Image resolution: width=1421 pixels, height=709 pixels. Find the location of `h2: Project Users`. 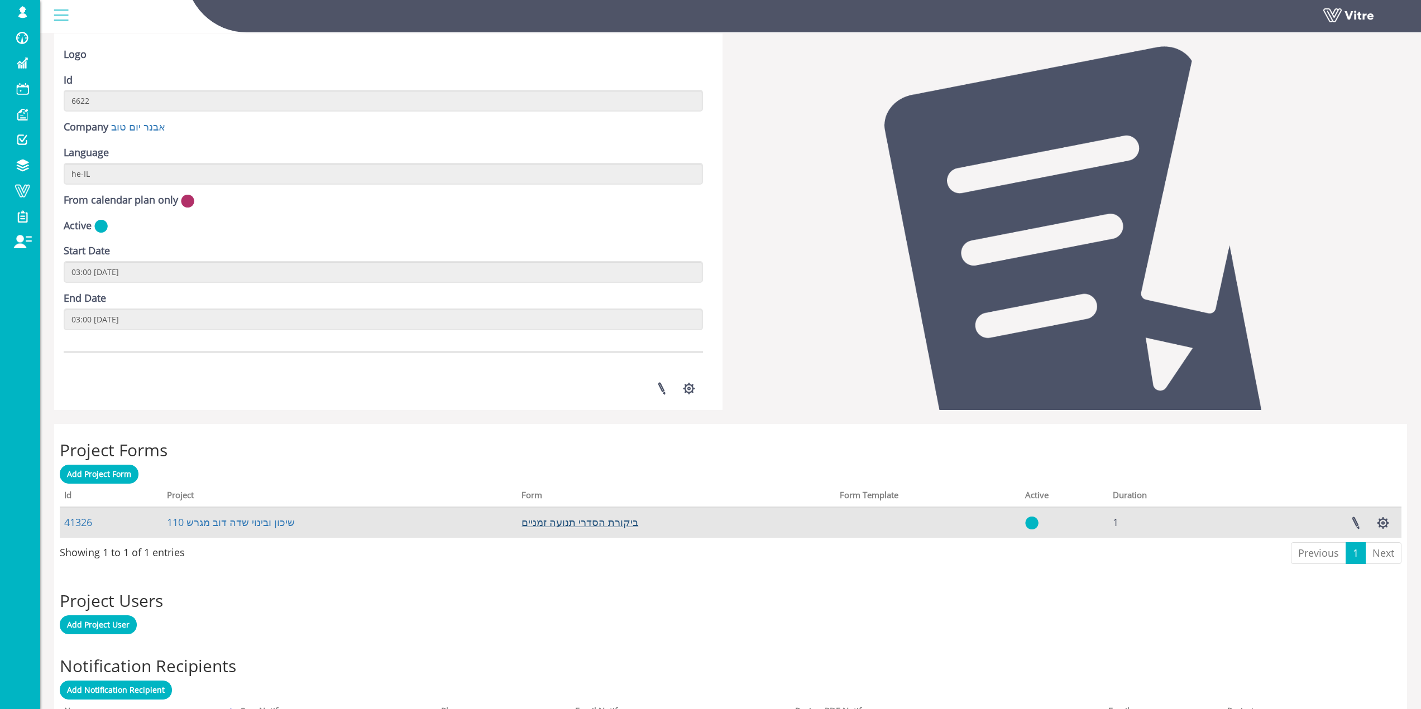

h2: Project Users is located at coordinates (730, 601).